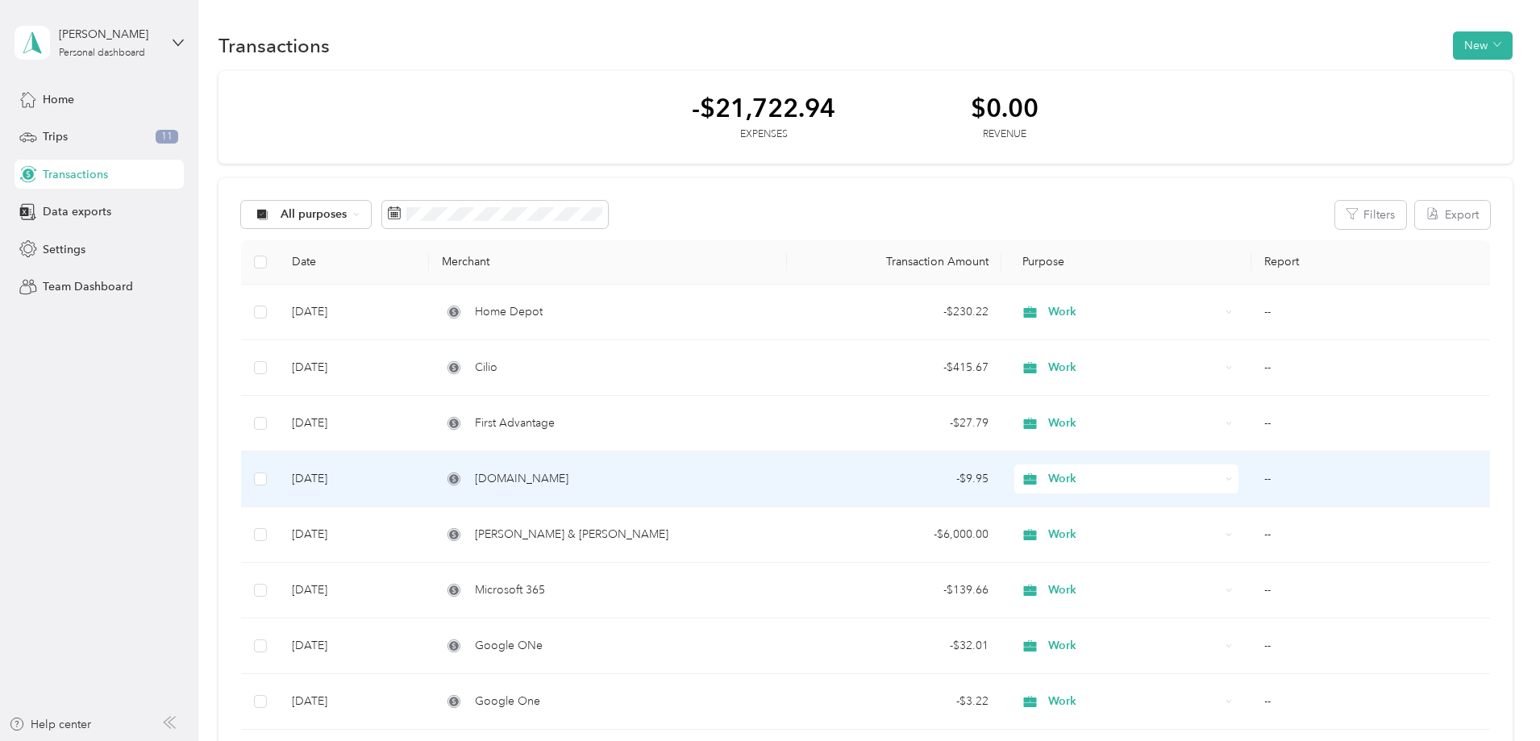  I want to click on span: Transactions, so click(75, 174).